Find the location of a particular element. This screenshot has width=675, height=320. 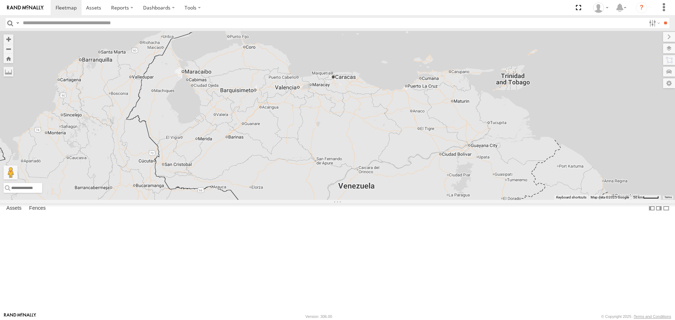

button: Zoom Home is located at coordinates (8, 58).